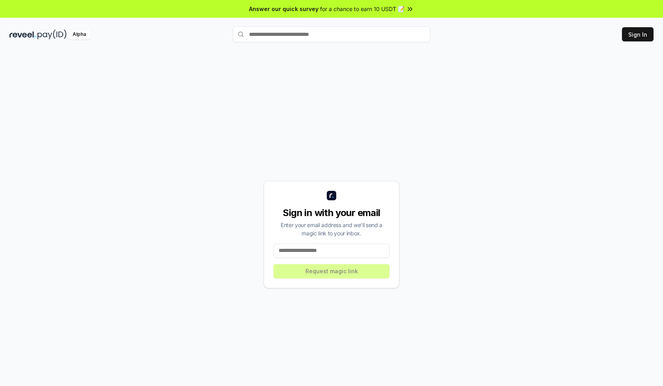  Describe the element at coordinates (332, 213) in the screenshot. I see `div: Sign in with your email` at that location.